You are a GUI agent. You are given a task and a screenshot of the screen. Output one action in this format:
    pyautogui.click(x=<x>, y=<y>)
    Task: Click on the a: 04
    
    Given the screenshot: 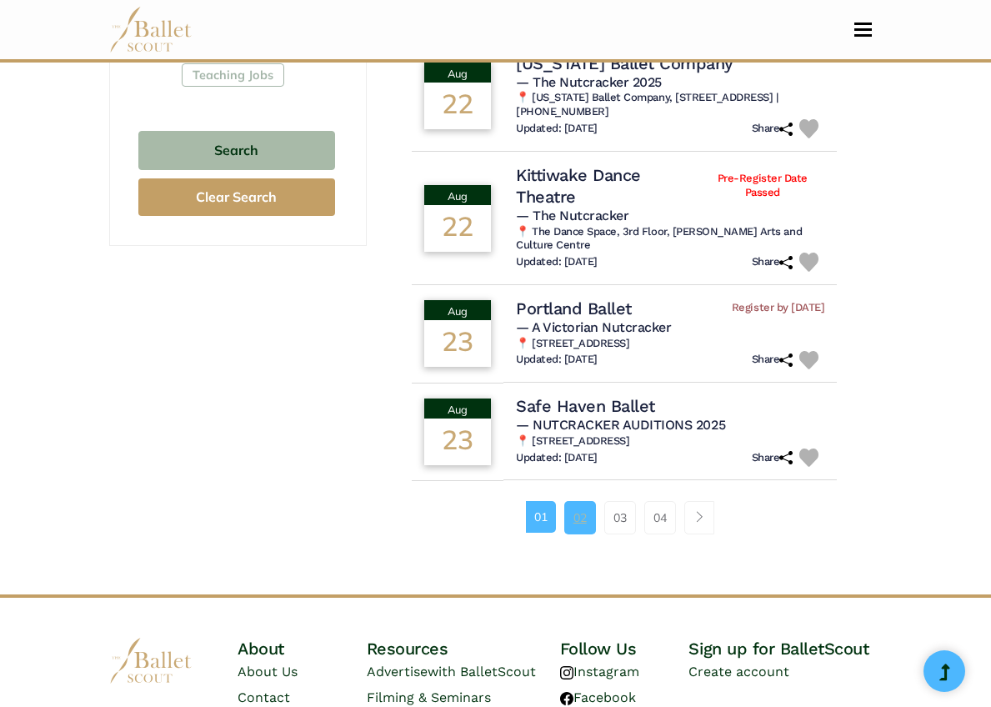 What is the action you would take?
    pyautogui.click(x=660, y=518)
    